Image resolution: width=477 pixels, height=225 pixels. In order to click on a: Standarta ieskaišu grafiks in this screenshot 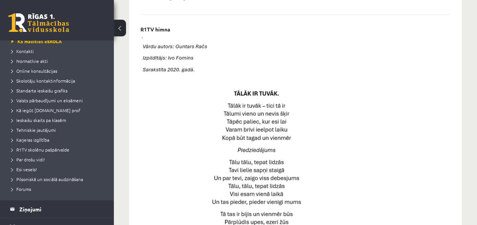, I will do `click(59, 91)`.